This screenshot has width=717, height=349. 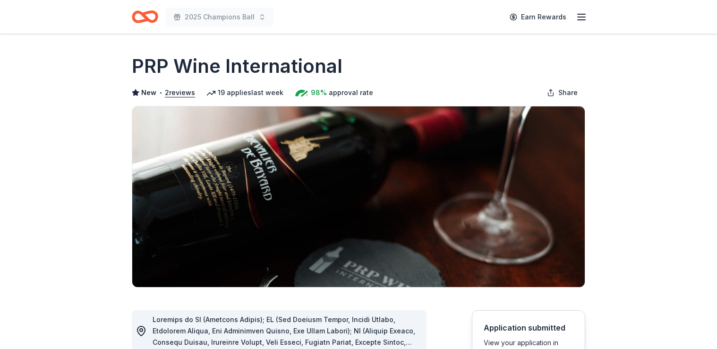 I want to click on a: Earn Rewards, so click(x=538, y=17).